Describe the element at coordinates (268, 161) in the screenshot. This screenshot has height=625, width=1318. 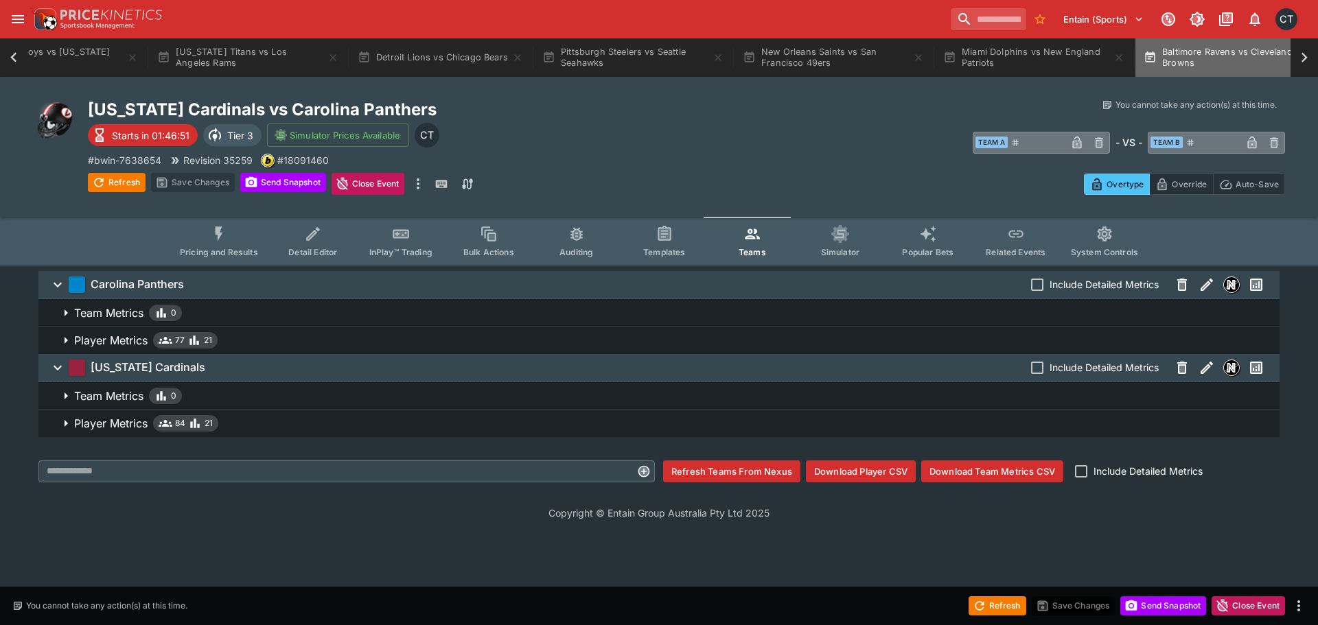
I see `img: bwin.png` at that location.